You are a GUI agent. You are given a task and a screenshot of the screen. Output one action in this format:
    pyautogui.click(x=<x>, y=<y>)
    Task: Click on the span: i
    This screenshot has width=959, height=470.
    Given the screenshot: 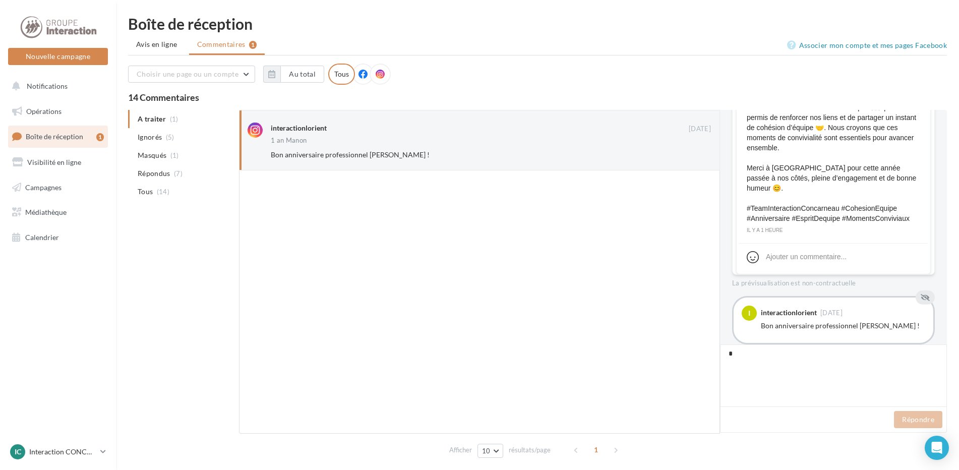 What is the action you would take?
    pyautogui.click(x=749, y=313)
    